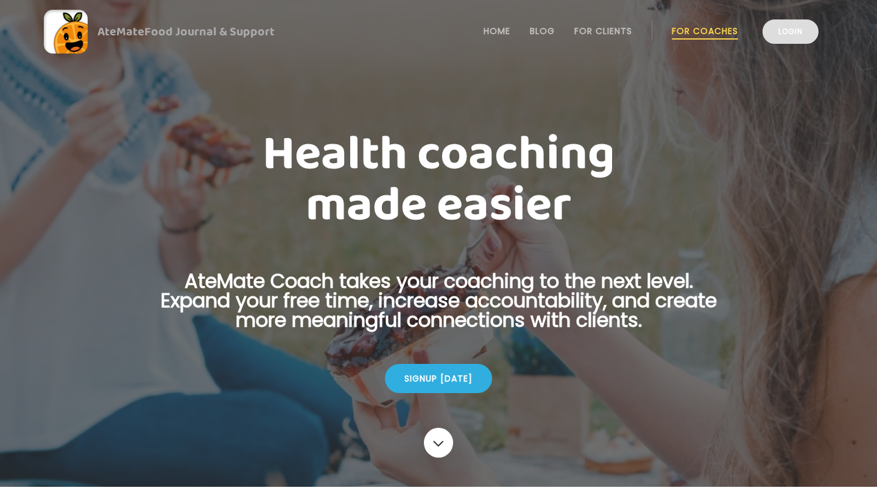  What do you see at coordinates (438, 180) in the screenshot?
I see `h1: Health coaching made easier` at bounding box center [438, 180].